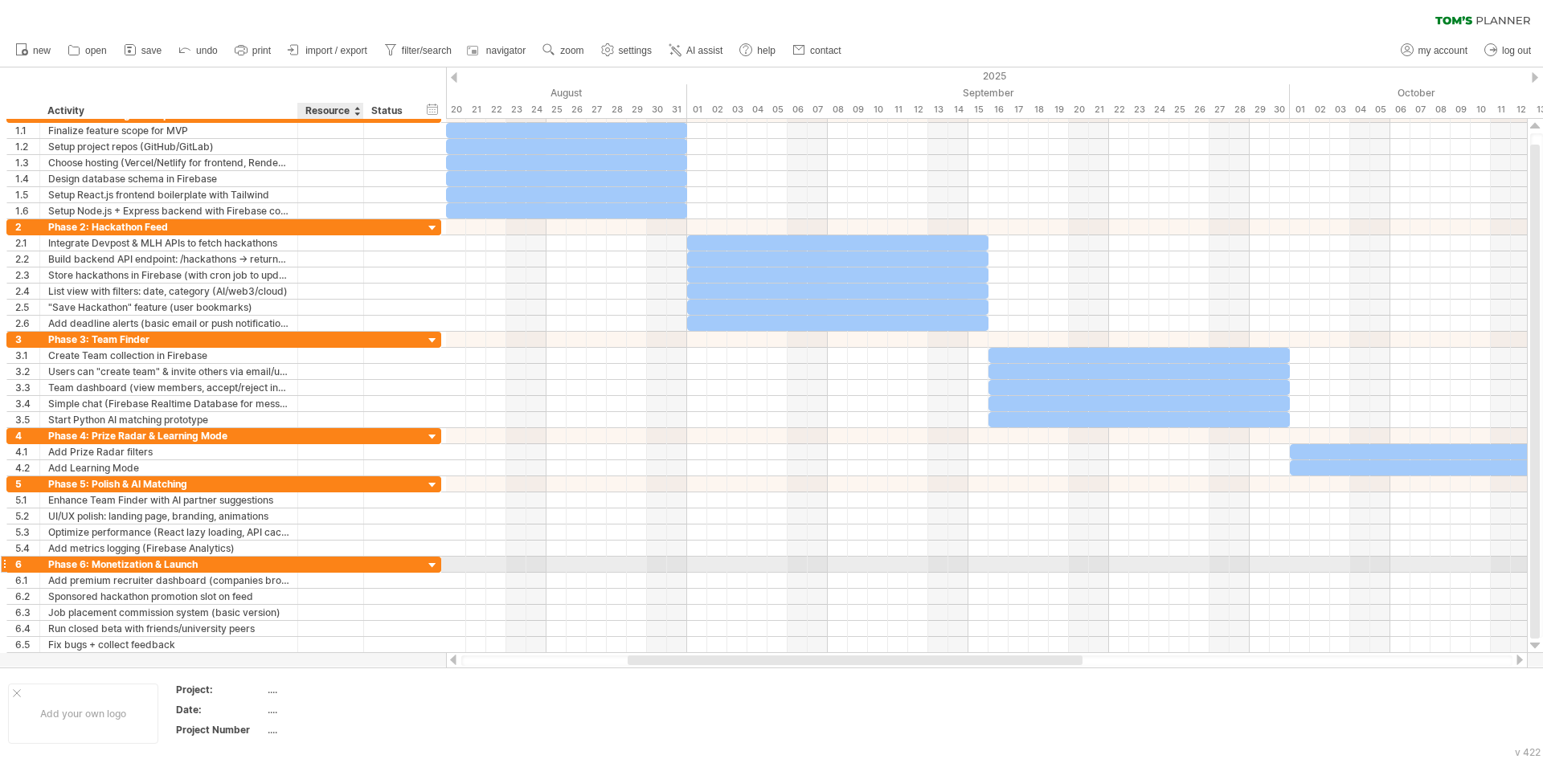 Image resolution: width=1543 pixels, height=759 pixels. Describe the element at coordinates (27, 500) in the screenshot. I see `div: 5.1` at that location.